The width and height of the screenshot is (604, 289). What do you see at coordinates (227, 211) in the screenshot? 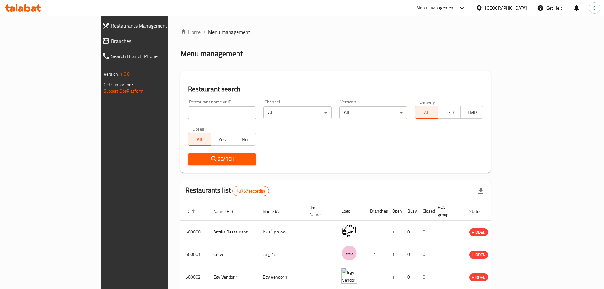
I see `span: Name (En)` at bounding box center [227, 211].